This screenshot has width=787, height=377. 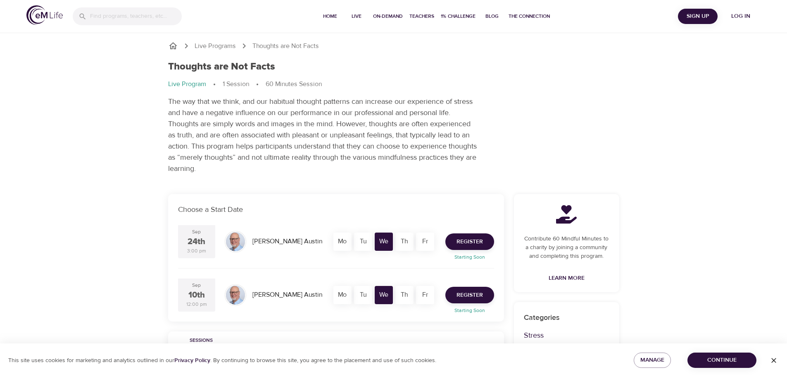 What do you see at coordinates (197, 250) in the screenshot?
I see `div: 3:00 pm` at bounding box center [197, 250].